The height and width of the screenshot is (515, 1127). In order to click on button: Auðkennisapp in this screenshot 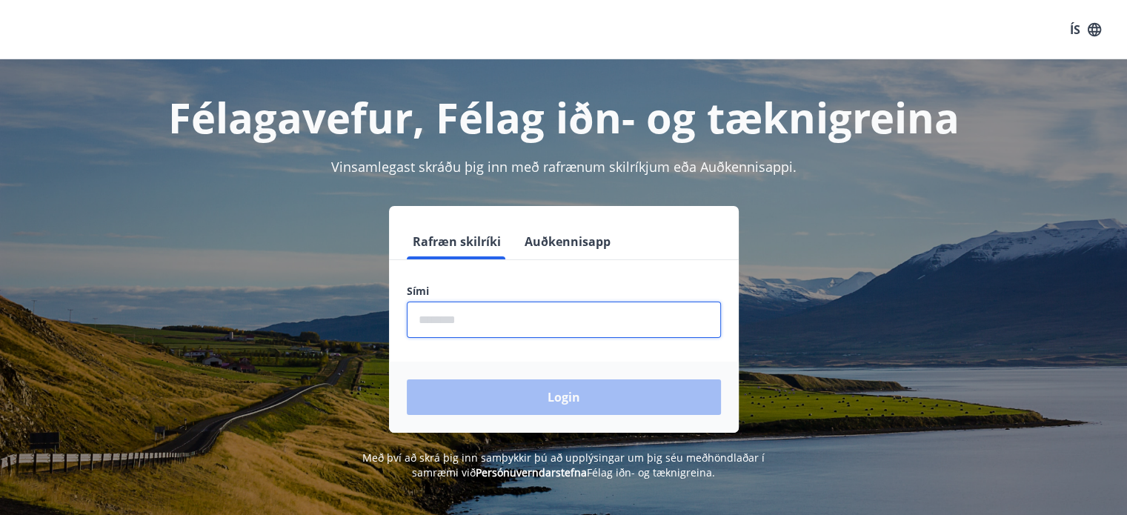, I will do `click(567, 241)`.